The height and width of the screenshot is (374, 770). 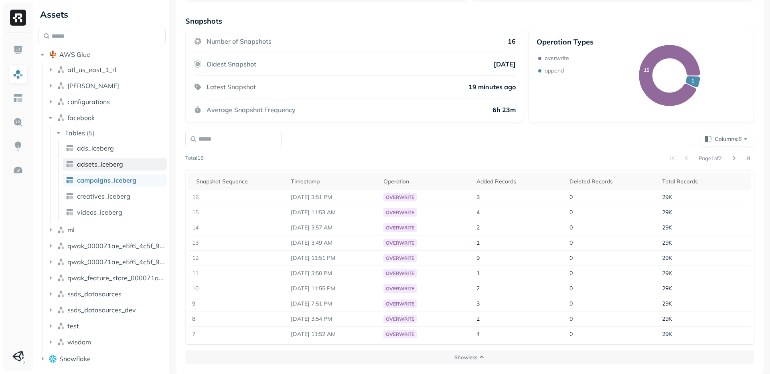 What do you see at coordinates (94, 294) in the screenshot?
I see `span: ssds_datasources` at bounding box center [94, 294].